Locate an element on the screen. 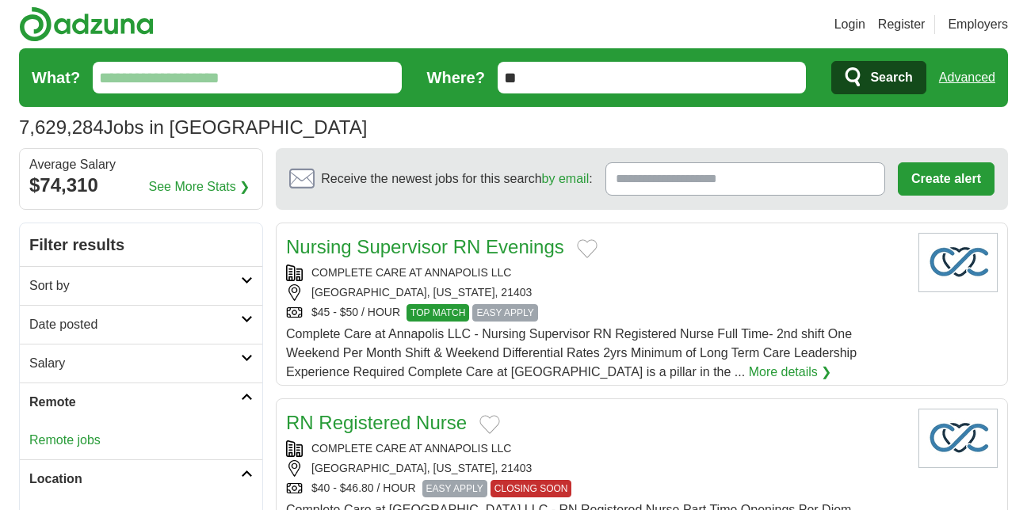  img: Adzuna logo is located at coordinates (86, 24).